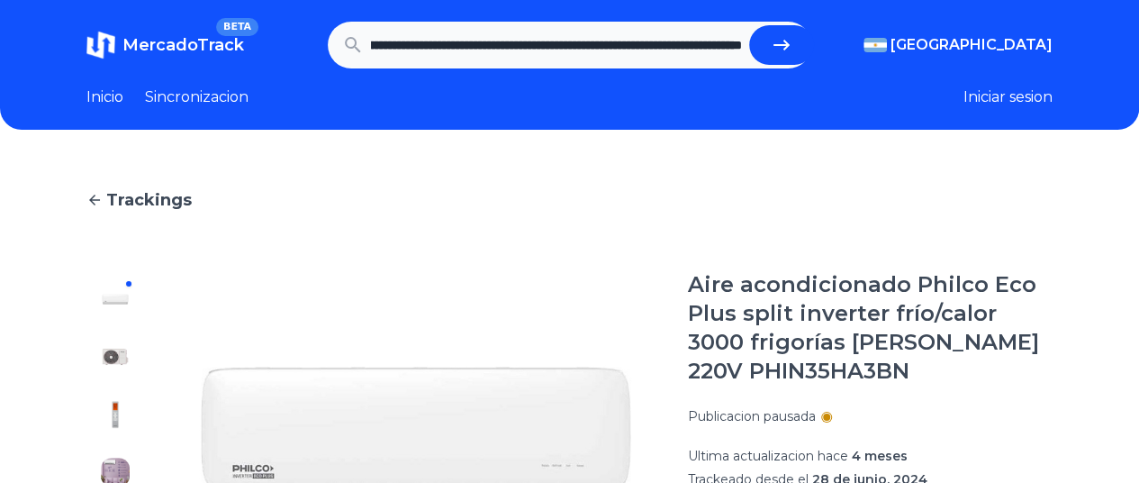 Image resolution: width=1139 pixels, height=483 pixels. Describe the element at coordinates (165, 45) in the screenshot. I see `a: MercadoTrackBETA` at that location.